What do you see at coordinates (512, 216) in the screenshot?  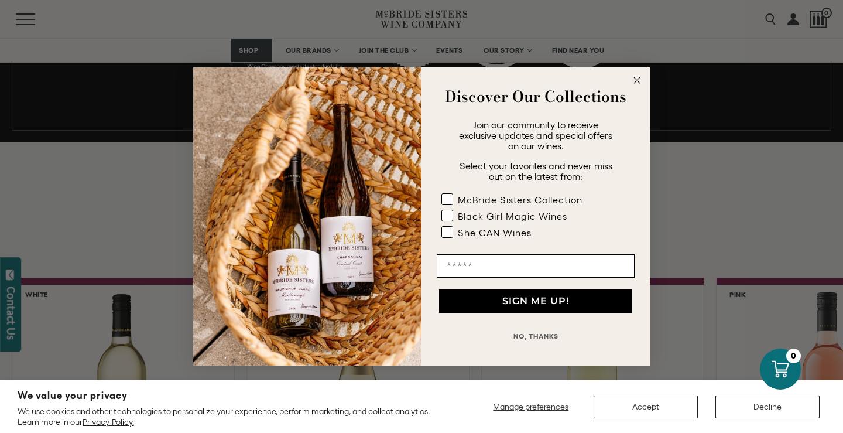 I see `div: Black Girl Magic Wines` at bounding box center [512, 216].